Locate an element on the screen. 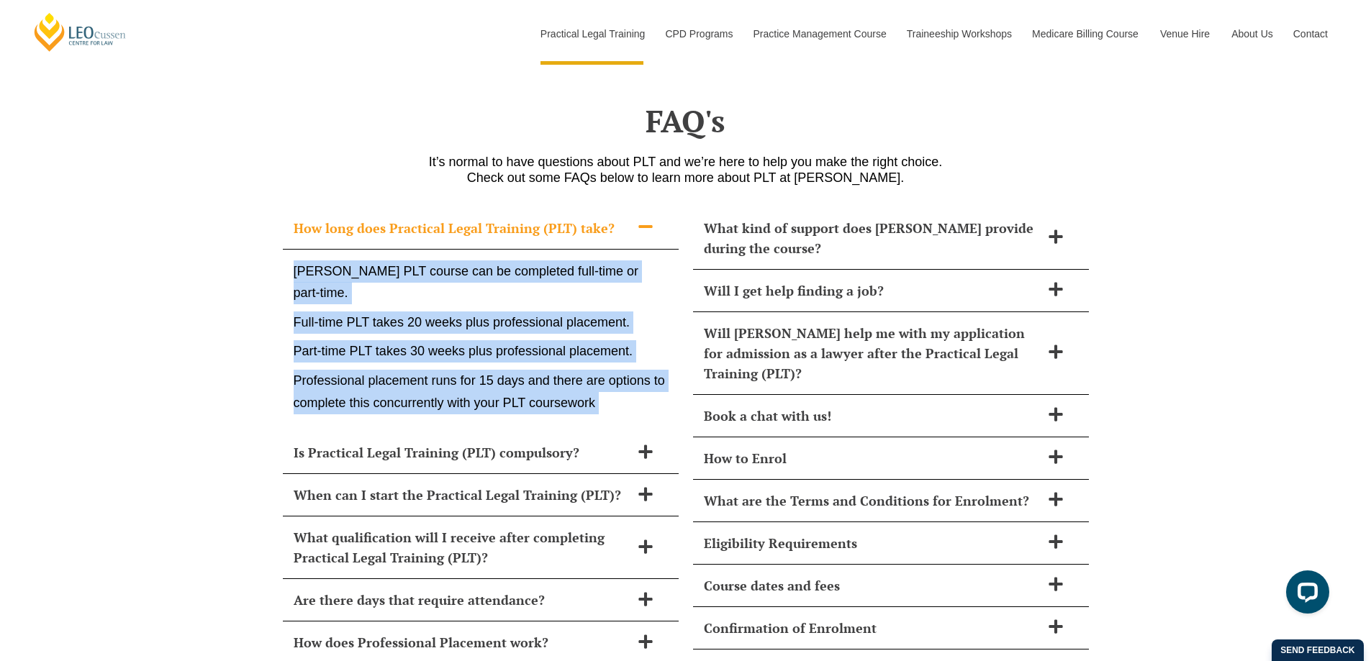 This screenshot has width=1371, height=661. a: Medicare Billing Course is located at coordinates (1085, 34).